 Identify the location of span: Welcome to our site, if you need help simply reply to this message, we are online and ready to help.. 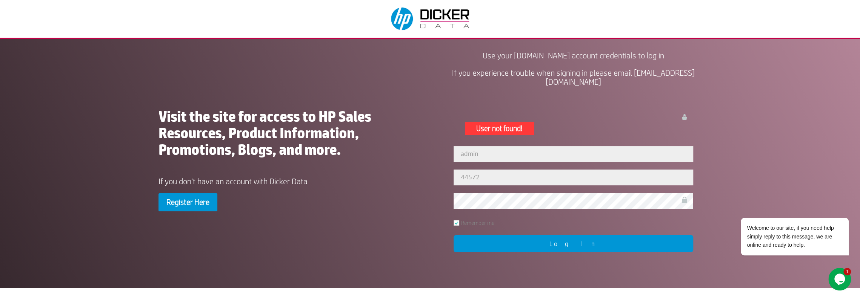
(74, 61).